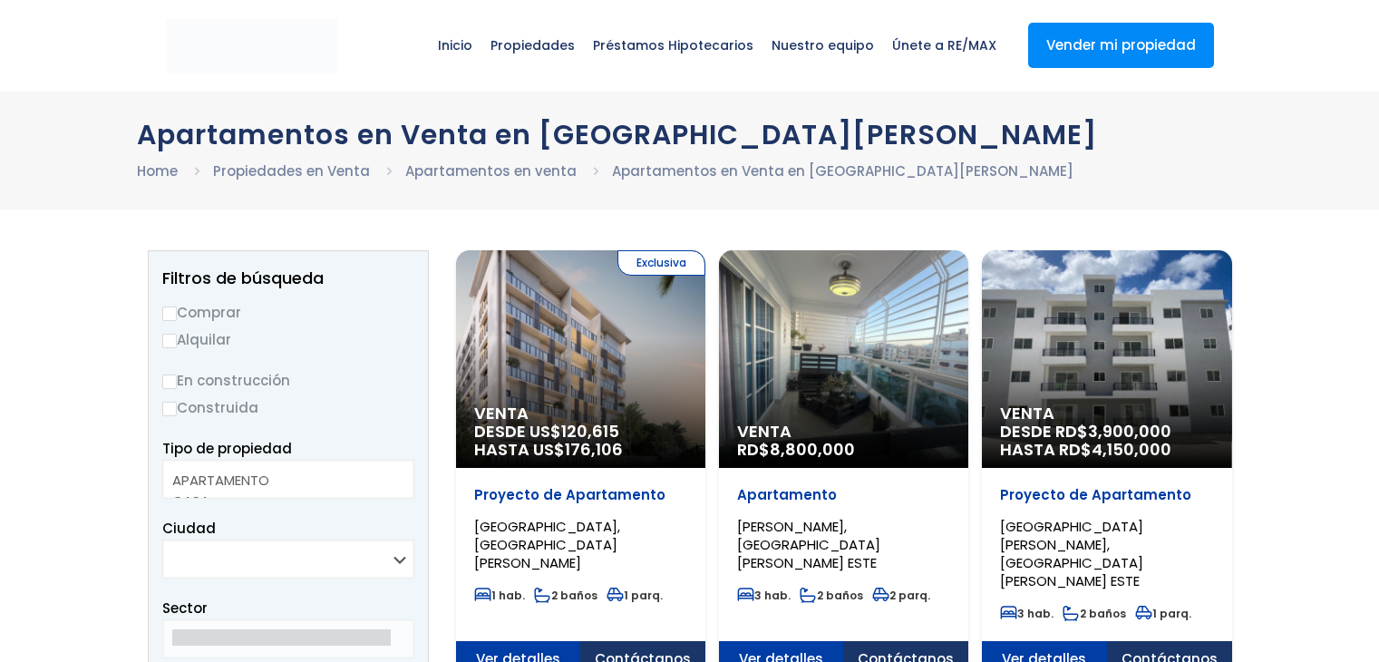  Describe the element at coordinates (500, 595) in the screenshot. I see `span: 1 hab.` at that location.